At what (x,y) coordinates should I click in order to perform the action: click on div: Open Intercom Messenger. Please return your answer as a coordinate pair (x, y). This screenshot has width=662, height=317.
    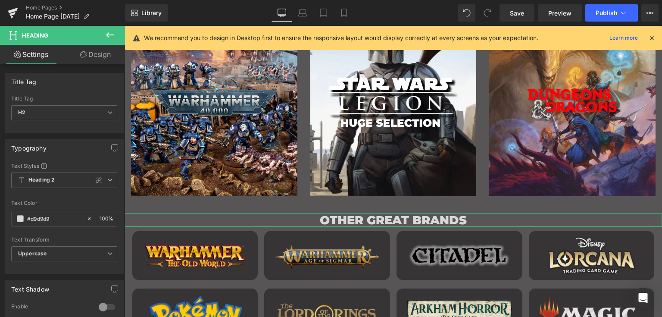
    Looking at the image, I should click on (643, 298).